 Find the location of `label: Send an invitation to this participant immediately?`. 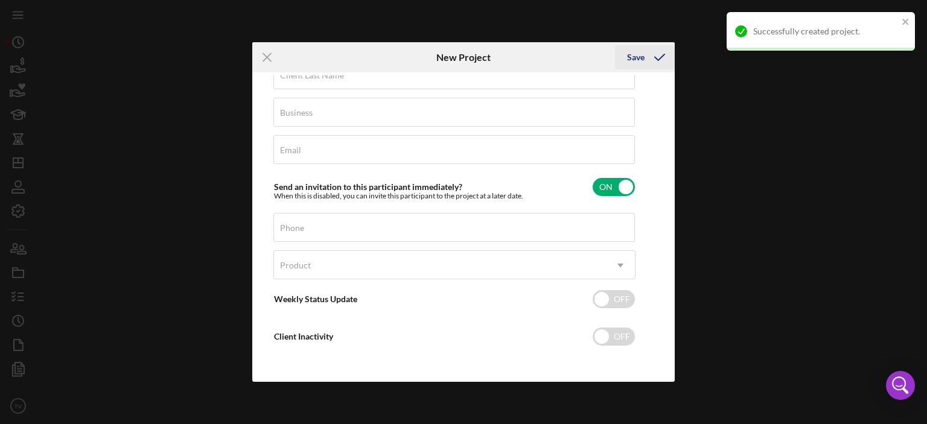

label: Send an invitation to this participant immediately? is located at coordinates (368, 186).